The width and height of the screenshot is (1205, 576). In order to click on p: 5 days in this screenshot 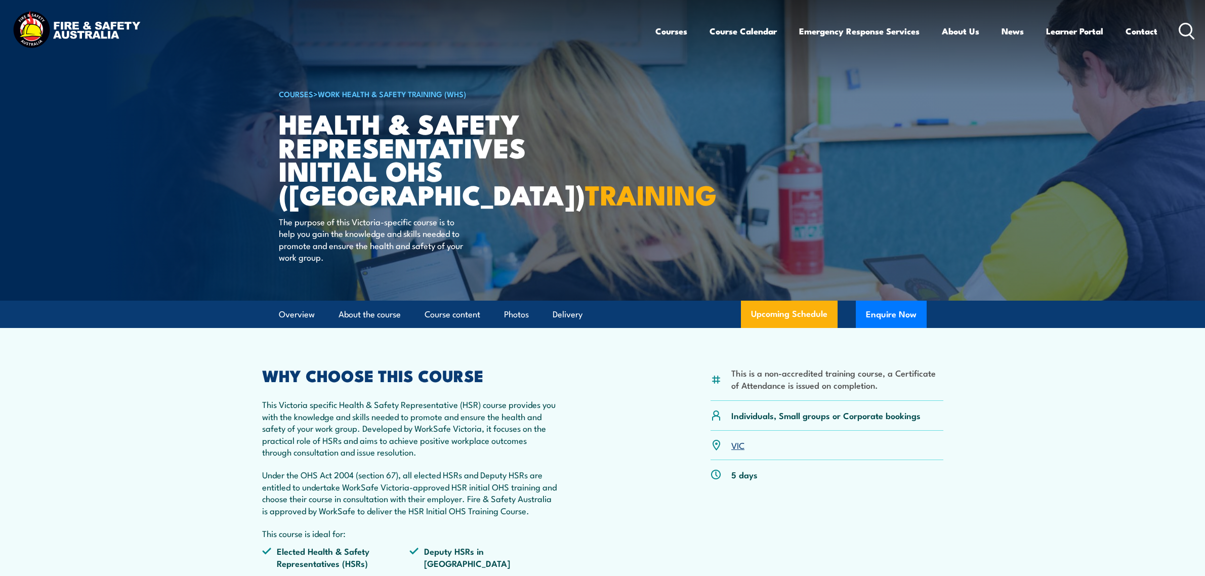, I will do `click(744, 474)`.